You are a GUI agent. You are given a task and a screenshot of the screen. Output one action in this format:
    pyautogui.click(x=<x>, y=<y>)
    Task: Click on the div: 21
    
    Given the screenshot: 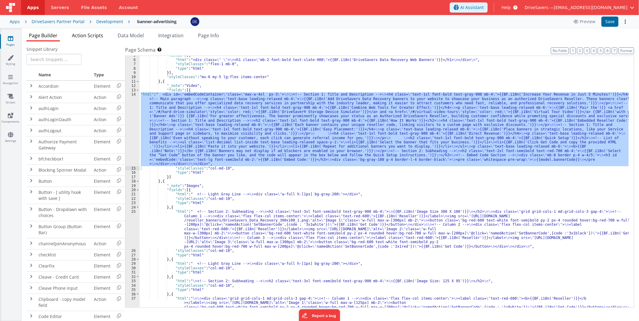 What is the action you would take?
    pyautogui.click(x=132, y=194)
    